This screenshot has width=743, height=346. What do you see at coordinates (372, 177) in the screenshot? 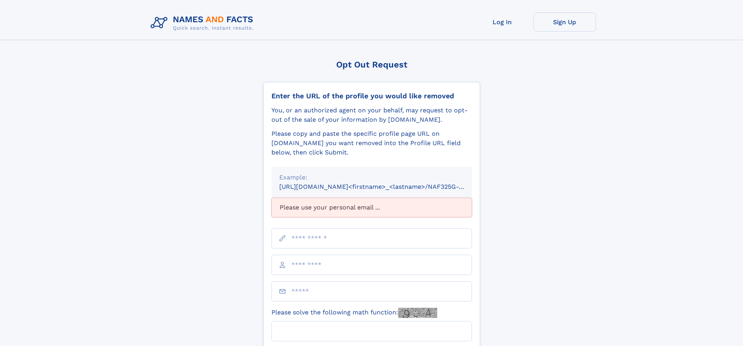
I see `div: Example:` at bounding box center [372, 177].